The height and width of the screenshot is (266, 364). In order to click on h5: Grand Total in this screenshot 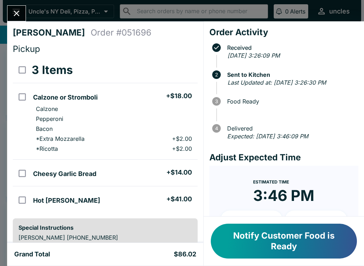, I will do `click(32, 254)`.